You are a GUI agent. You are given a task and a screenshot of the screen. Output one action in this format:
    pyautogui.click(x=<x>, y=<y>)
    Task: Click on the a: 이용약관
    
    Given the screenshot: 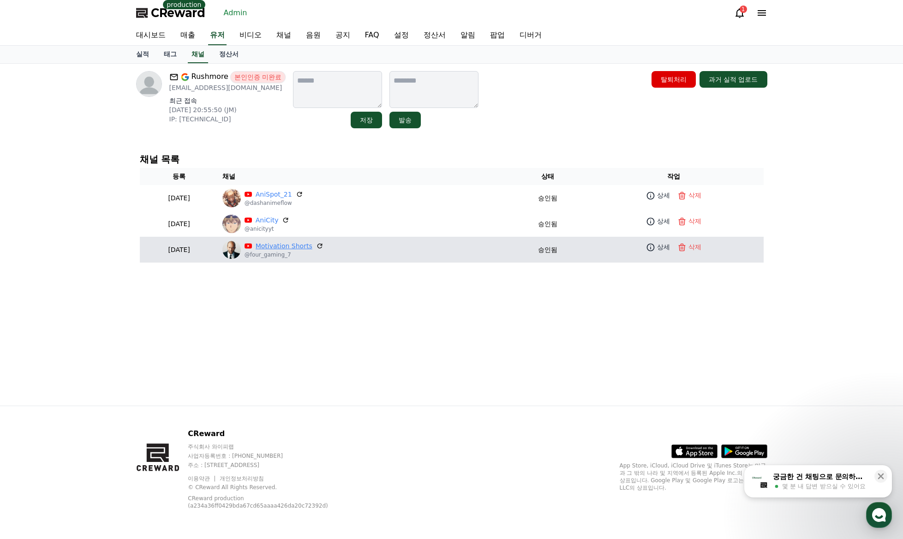 What is the action you would take?
    pyautogui.click(x=202, y=479)
    